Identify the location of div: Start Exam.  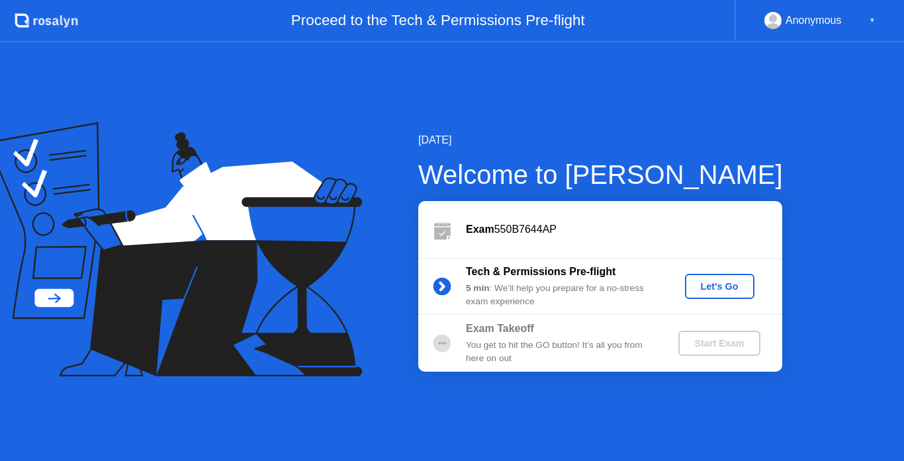
(719, 343).